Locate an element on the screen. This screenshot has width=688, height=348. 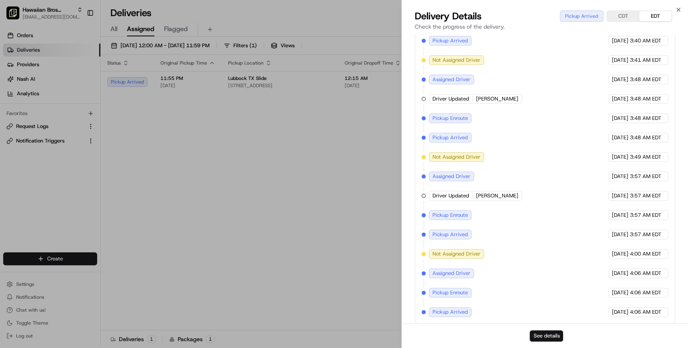
p: Check the progress of the delivery. is located at coordinates (545, 27).